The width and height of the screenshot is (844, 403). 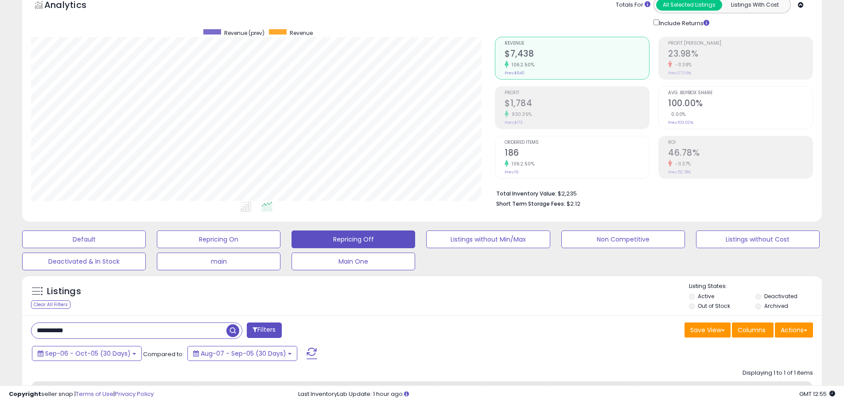 What do you see at coordinates (566, 395) in the screenshot?
I see `div: Last InventoryLab Update: 1 hour ago.` at bounding box center [566, 395].